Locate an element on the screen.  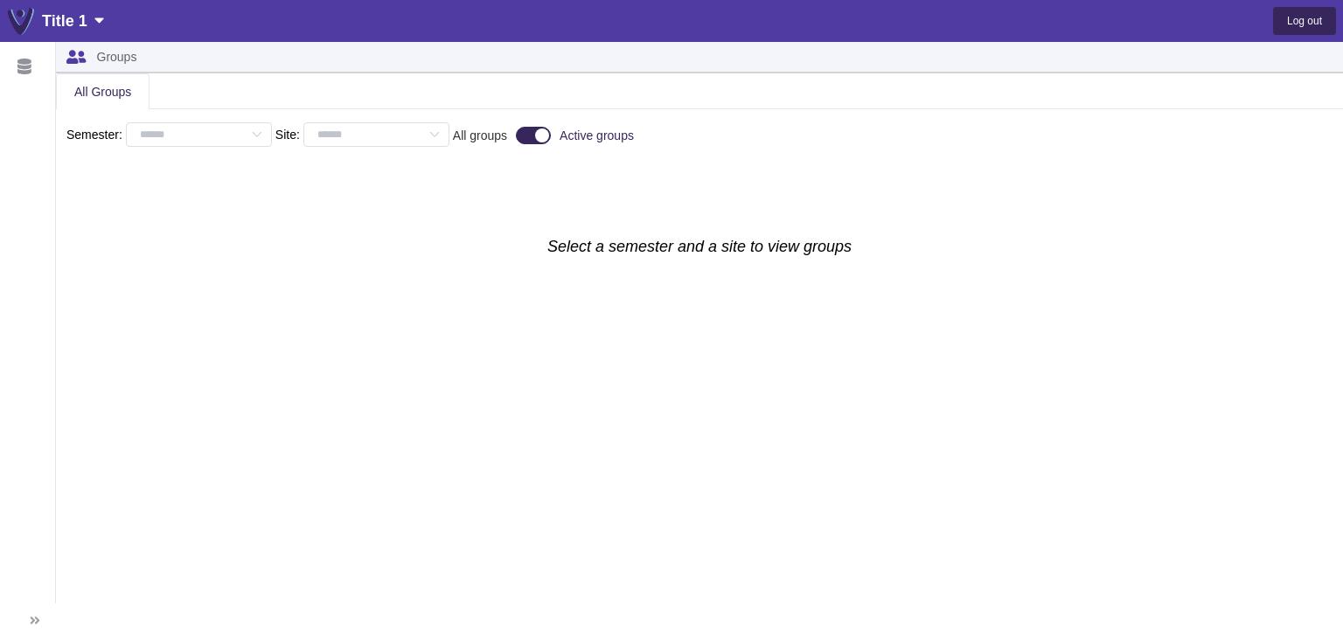
span: Log out is located at coordinates (1305, 21).